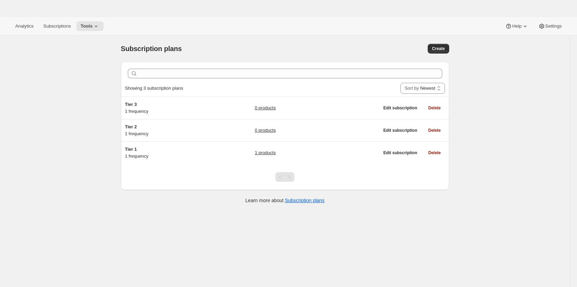 This screenshot has width=577, height=287. What do you see at coordinates (285, 177) in the screenshot?
I see `nav: Pagination` at bounding box center [285, 177].